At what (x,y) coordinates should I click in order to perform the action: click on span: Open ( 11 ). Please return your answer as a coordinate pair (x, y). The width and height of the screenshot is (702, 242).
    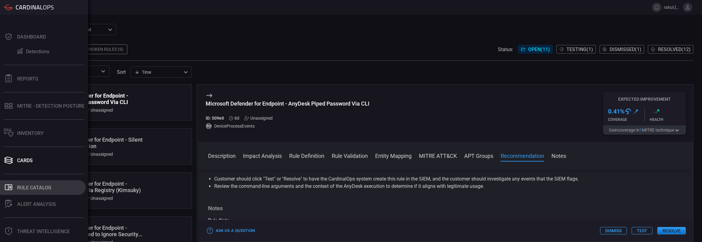
    Looking at the image, I should click on (539, 49).